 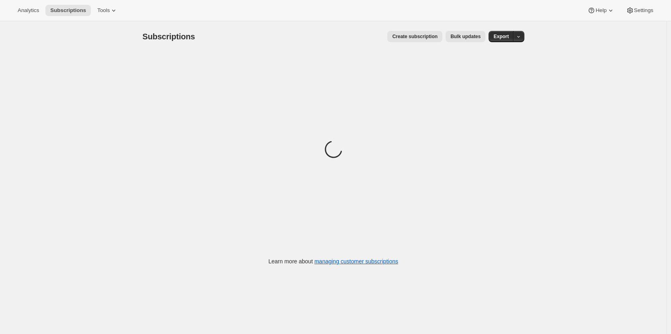 What do you see at coordinates (644, 10) in the screenshot?
I see `span: Settings` at bounding box center [644, 10].